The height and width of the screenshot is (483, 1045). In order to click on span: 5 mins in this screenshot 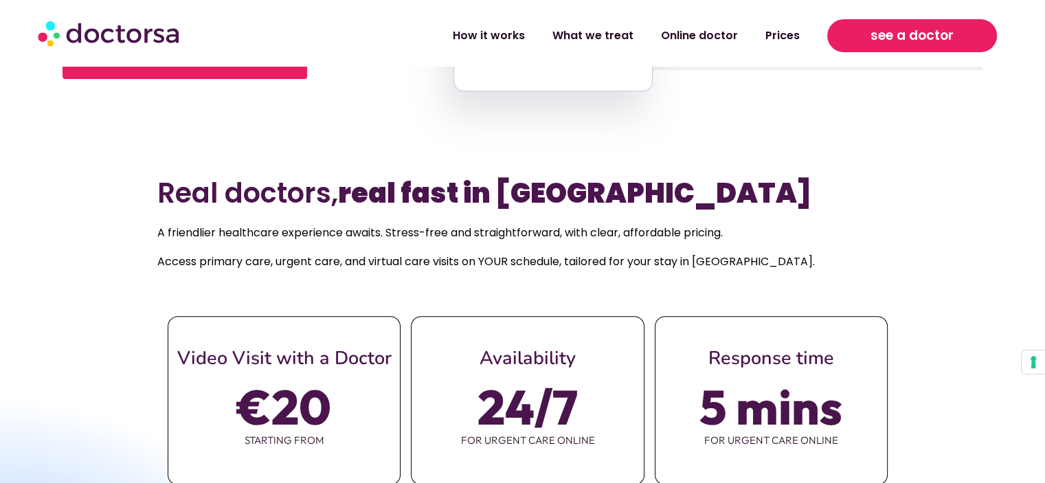, I will do `click(771, 407)`.